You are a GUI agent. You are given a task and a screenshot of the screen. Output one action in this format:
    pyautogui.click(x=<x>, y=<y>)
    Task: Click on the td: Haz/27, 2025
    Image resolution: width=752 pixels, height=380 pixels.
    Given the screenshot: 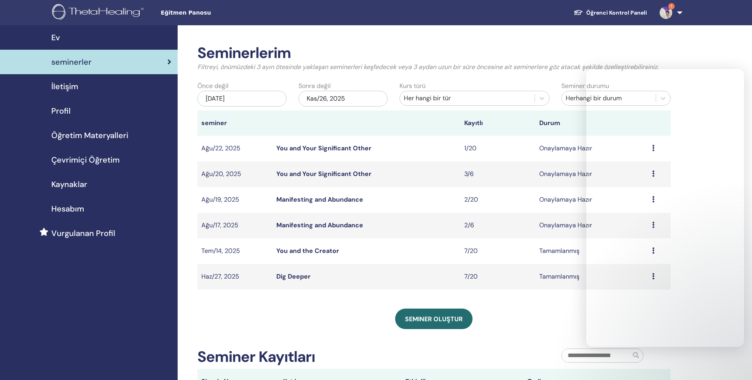 What is the action you would take?
    pyautogui.click(x=235, y=277)
    